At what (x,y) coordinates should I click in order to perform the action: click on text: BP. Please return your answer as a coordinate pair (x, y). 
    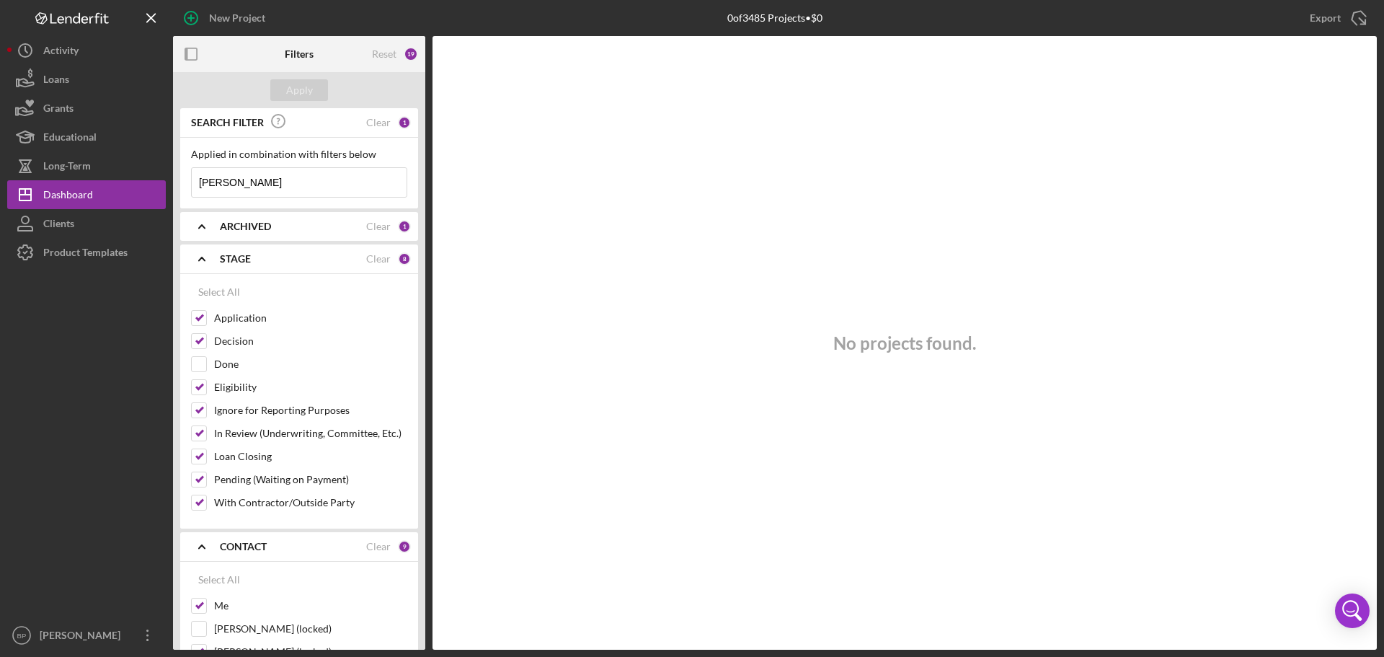
    Looking at the image, I should click on (22, 635).